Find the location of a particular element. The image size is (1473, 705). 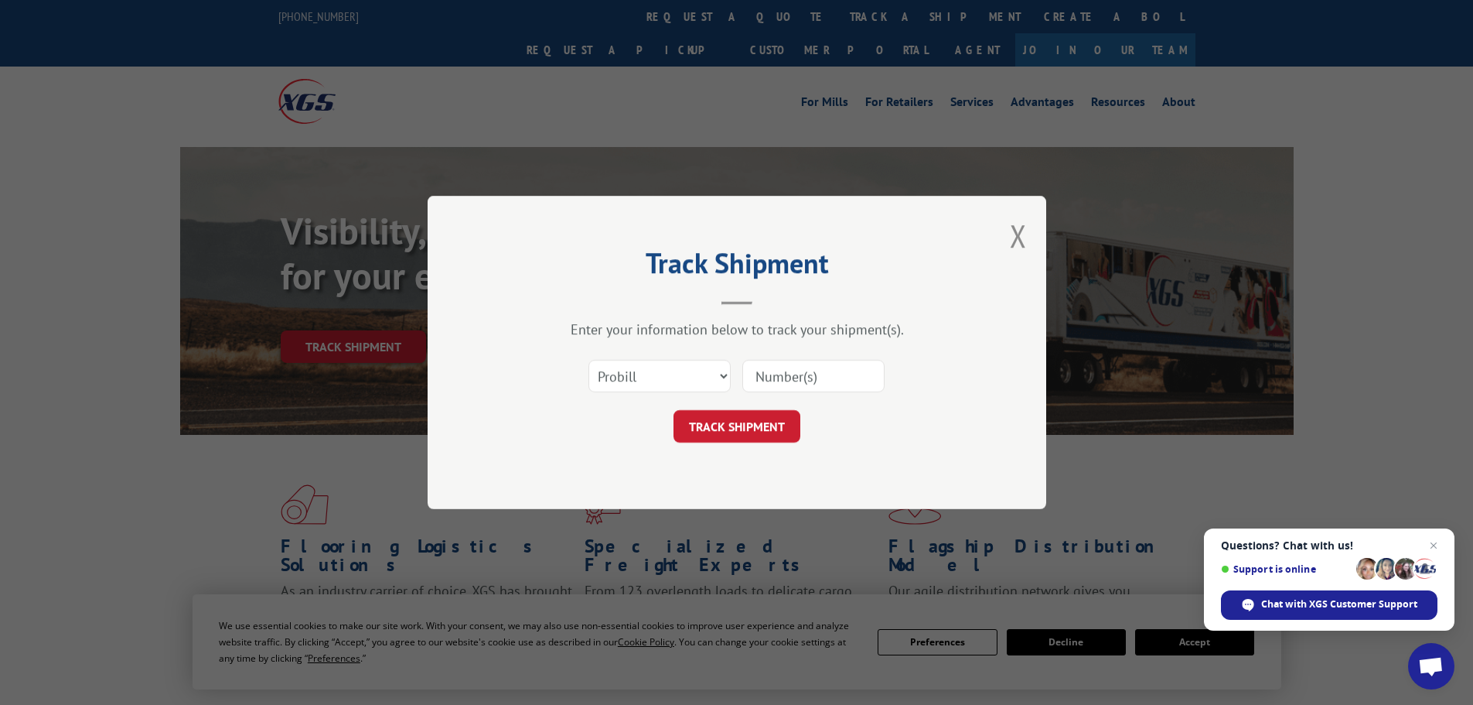

span: Chat with XGS Customer Support is located at coordinates (1340, 604).